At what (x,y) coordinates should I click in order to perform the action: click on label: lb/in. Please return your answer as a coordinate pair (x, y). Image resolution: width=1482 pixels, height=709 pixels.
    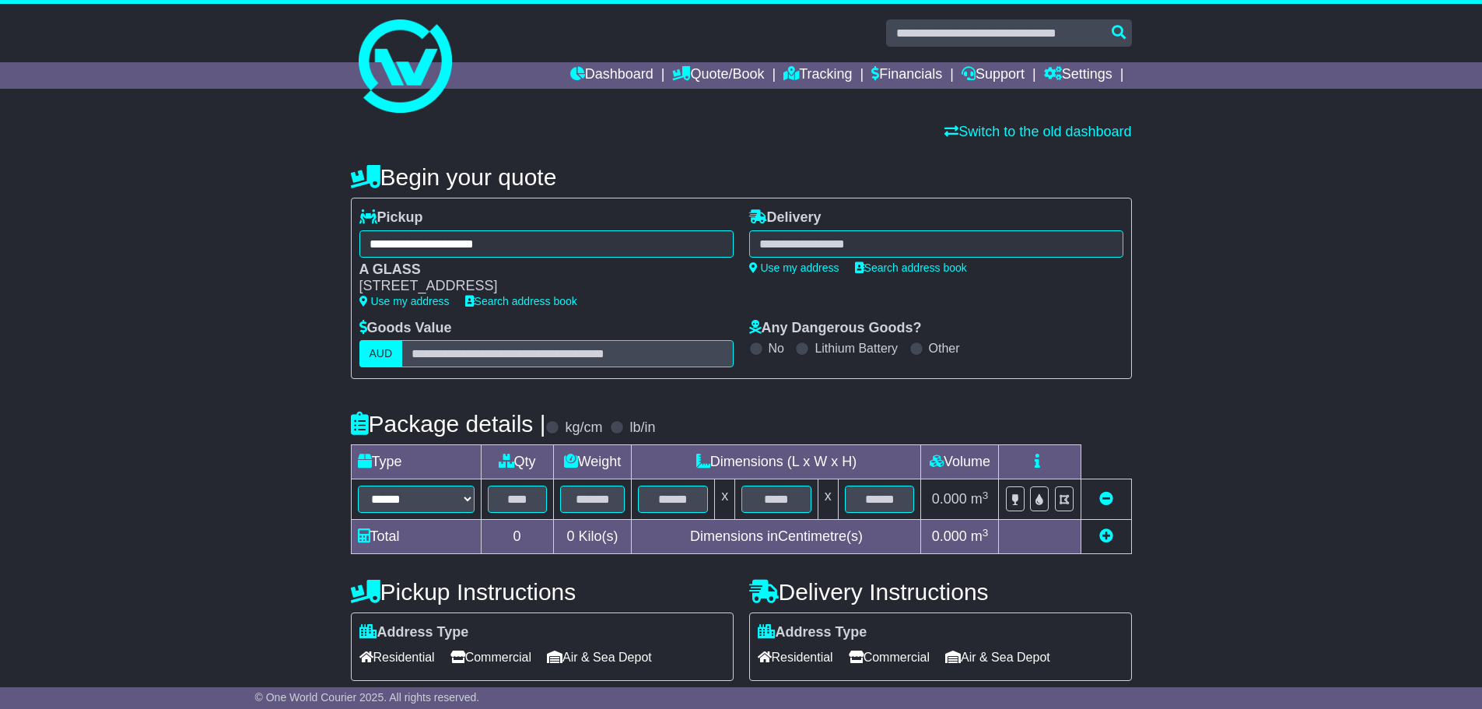
    Looking at the image, I should click on (642, 428).